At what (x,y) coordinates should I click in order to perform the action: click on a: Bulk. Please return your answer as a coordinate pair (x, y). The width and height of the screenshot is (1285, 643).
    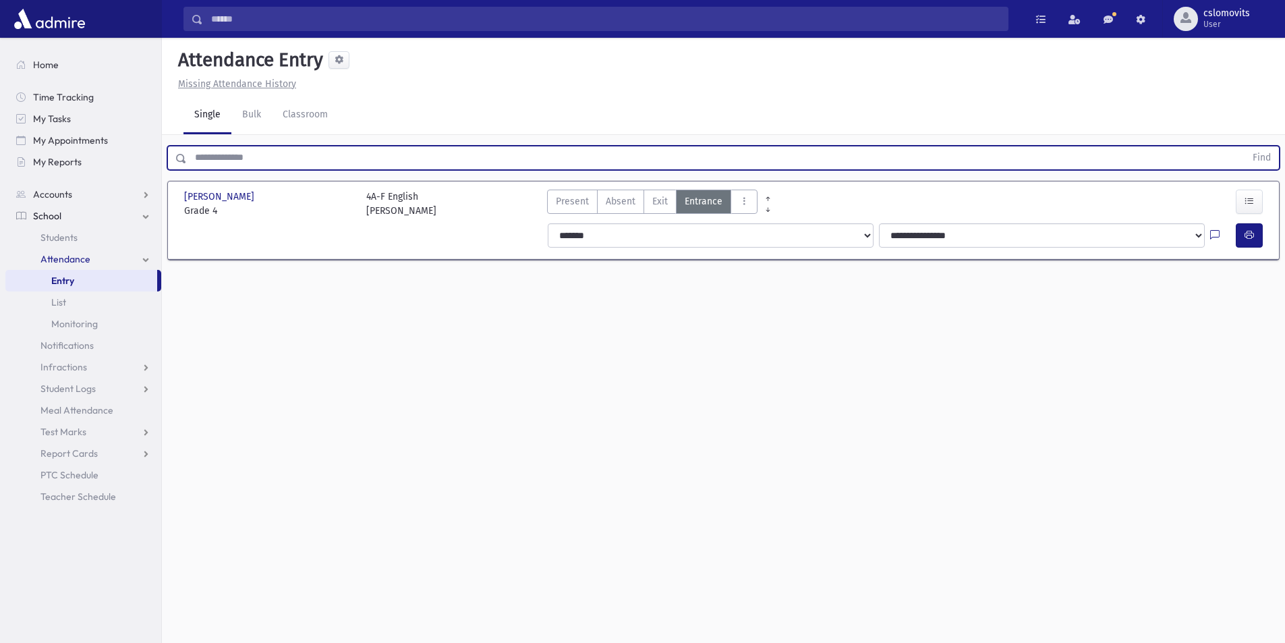
    Looking at the image, I should click on (252, 115).